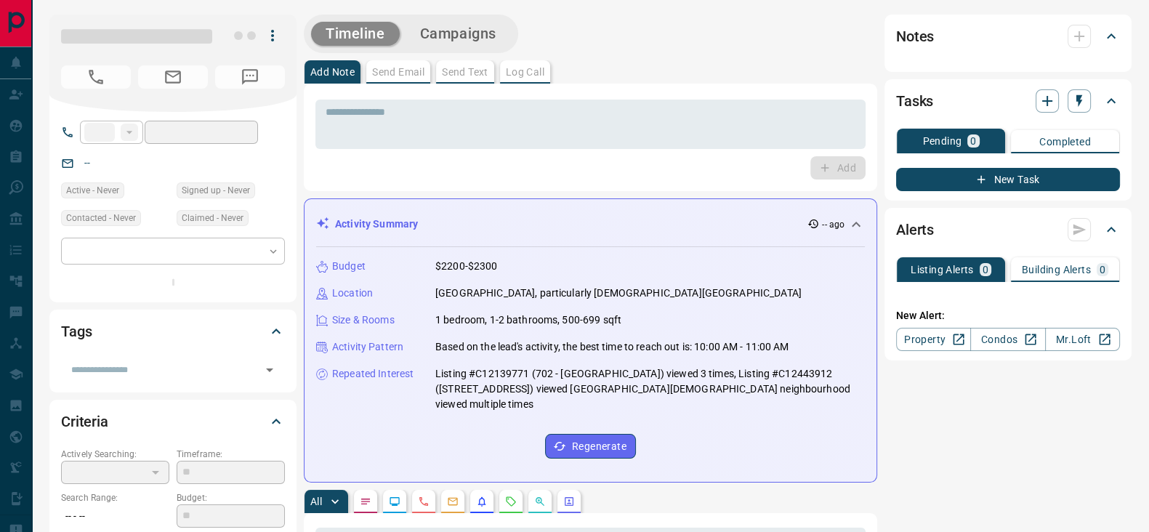 This screenshot has height=532, width=1149. What do you see at coordinates (569, 502) in the screenshot?
I see `svg: Agent Actions` at bounding box center [569, 502].